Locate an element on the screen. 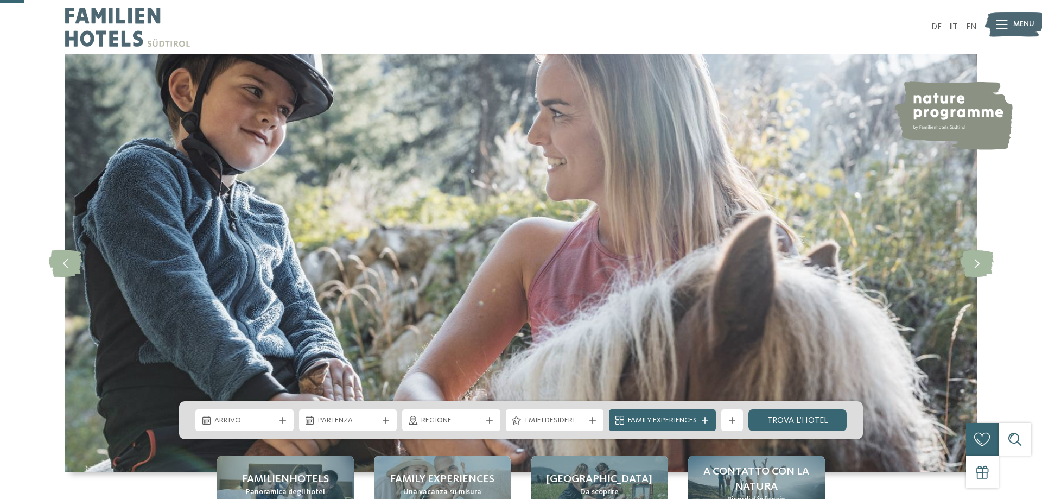 Image resolution: width=1042 pixels, height=499 pixels. span: Partenza is located at coordinates (348, 420).